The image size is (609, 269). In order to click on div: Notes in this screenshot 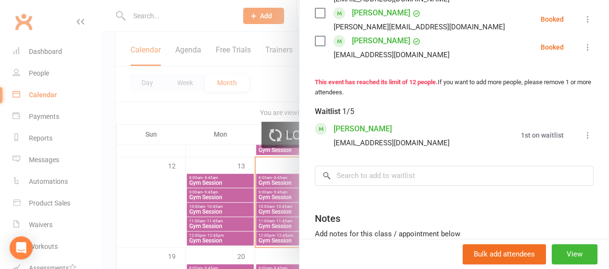, I will do `click(327, 218)`.